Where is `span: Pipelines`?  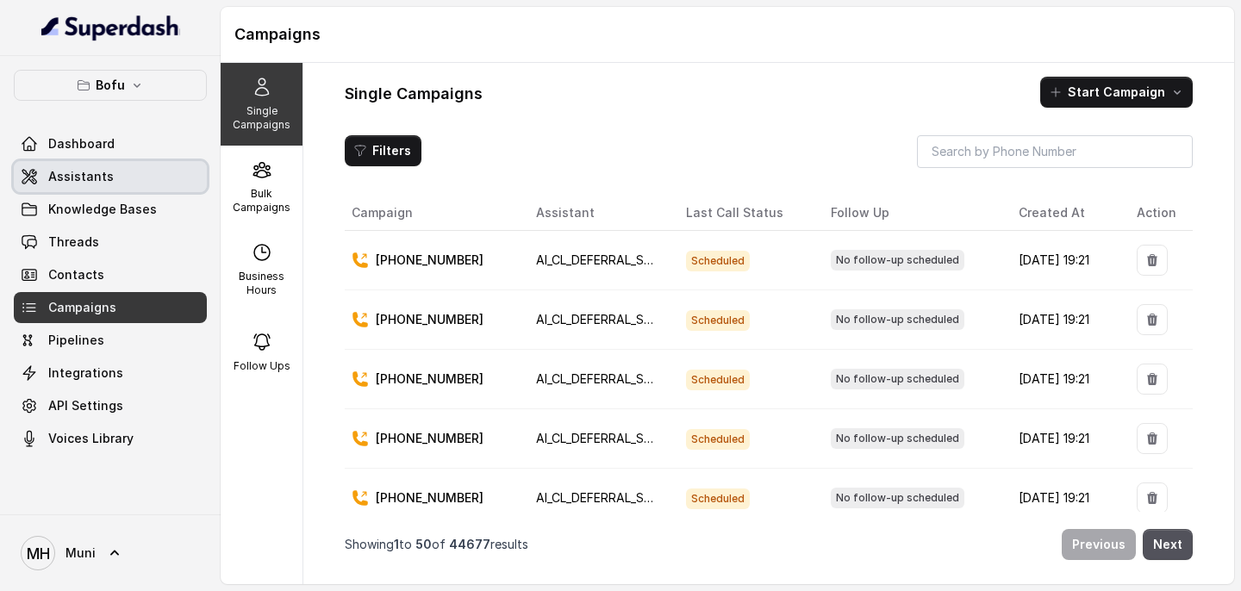
span: Pipelines is located at coordinates (76, 341).